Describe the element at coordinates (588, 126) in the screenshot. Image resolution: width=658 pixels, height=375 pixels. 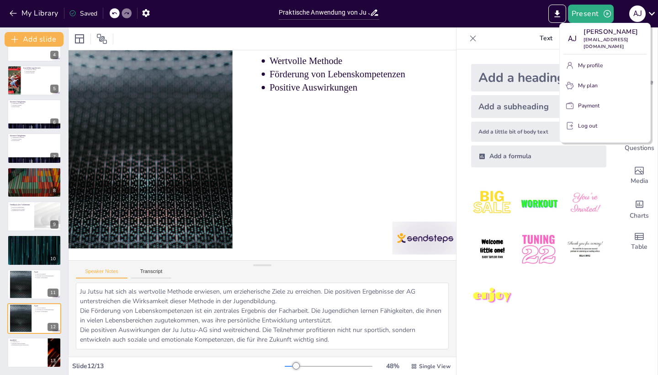
I see `p: Log out` at that location.